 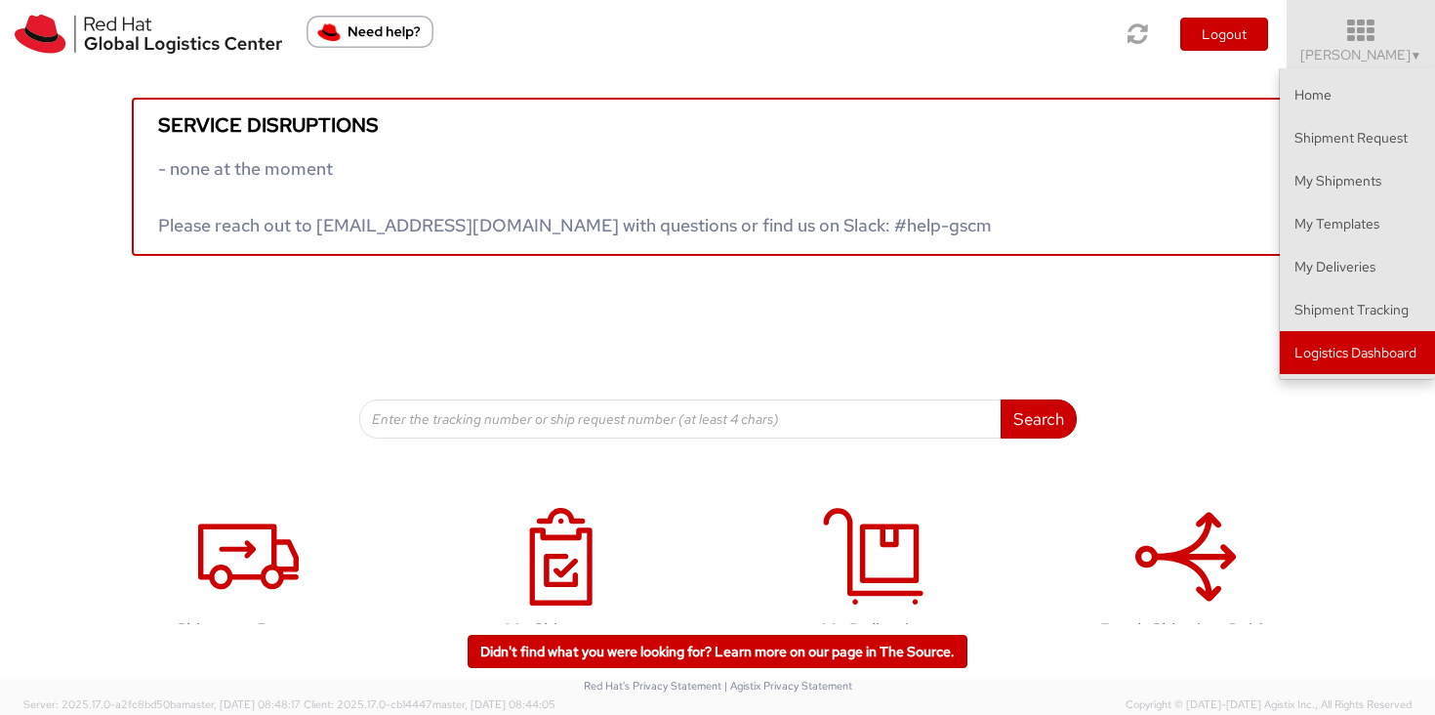 What do you see at coordinates (561, 630) in the screenshot?
I see `h4: My Shipments` at bounding box center [561, 630].